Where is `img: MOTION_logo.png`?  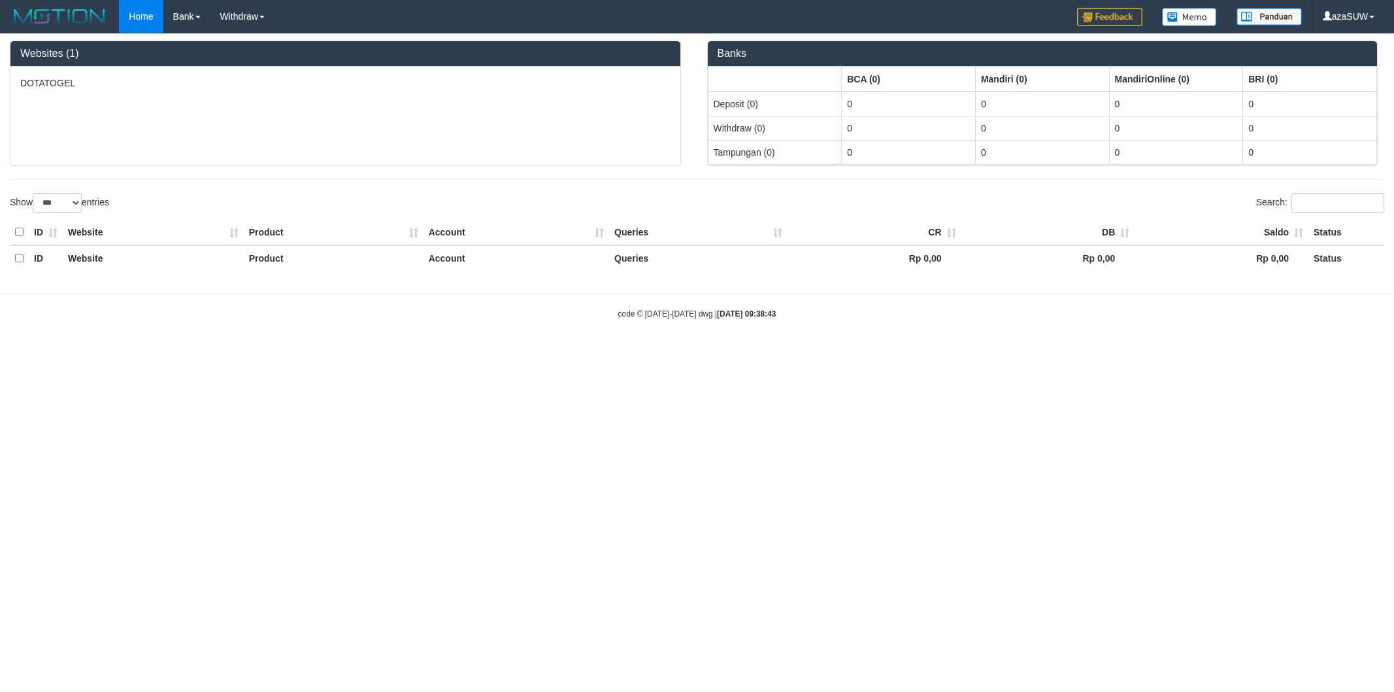 img: MOTION_logo.png is located at coordinates (59, 16).